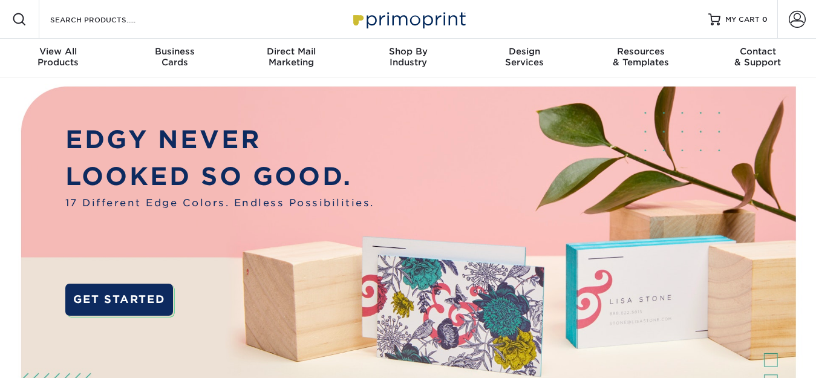 This screenshot has width=816, height=378. Describe the element at coordinates (641, 51) in the screenshot. I see `span: Resources` at that location.